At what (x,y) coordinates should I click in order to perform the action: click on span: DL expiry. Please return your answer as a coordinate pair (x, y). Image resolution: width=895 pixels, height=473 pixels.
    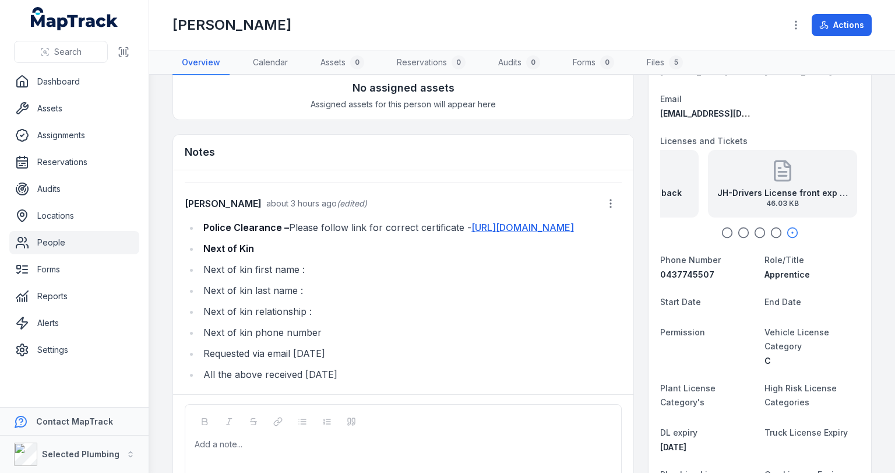
    Looking at the image, I should click on (679, 432).